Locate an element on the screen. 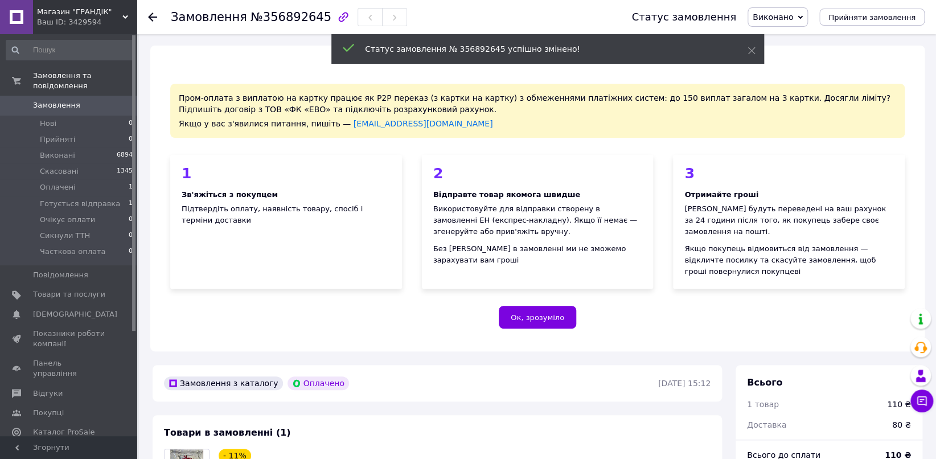 The height and width of the screenshot is (459, 936). span: Доставка is located at coordinates (766, 425).